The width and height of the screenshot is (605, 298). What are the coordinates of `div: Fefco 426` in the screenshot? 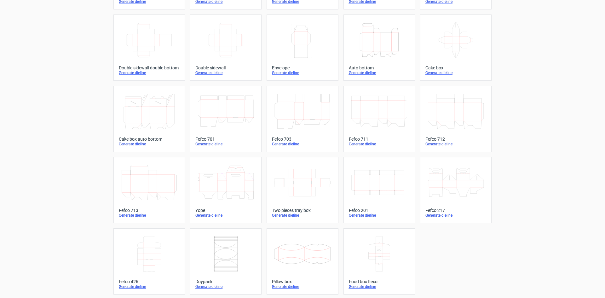 It's located at (149, 282).